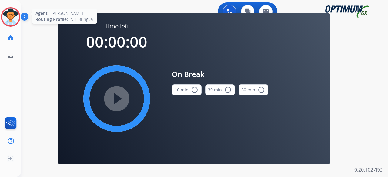 This screenshot has width=388, height=177. I want to click on mat-icon: home, so click(11, 38).